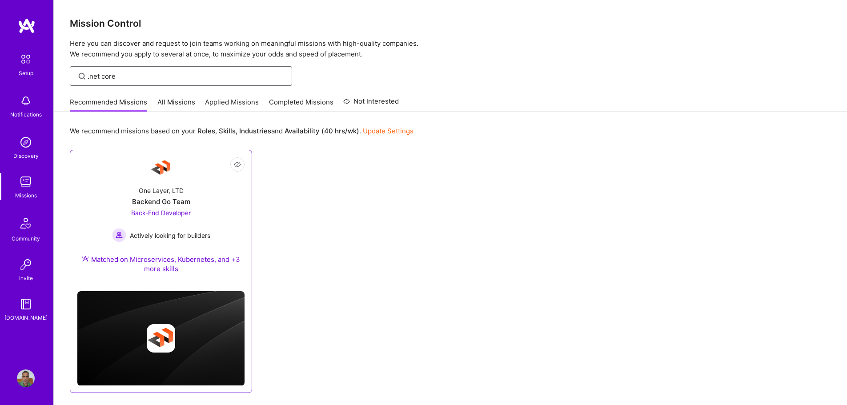 The image size is (847, 405). Describe the element at coordinates (161, 338) in the screenshot. I see `img: cover` at that location.